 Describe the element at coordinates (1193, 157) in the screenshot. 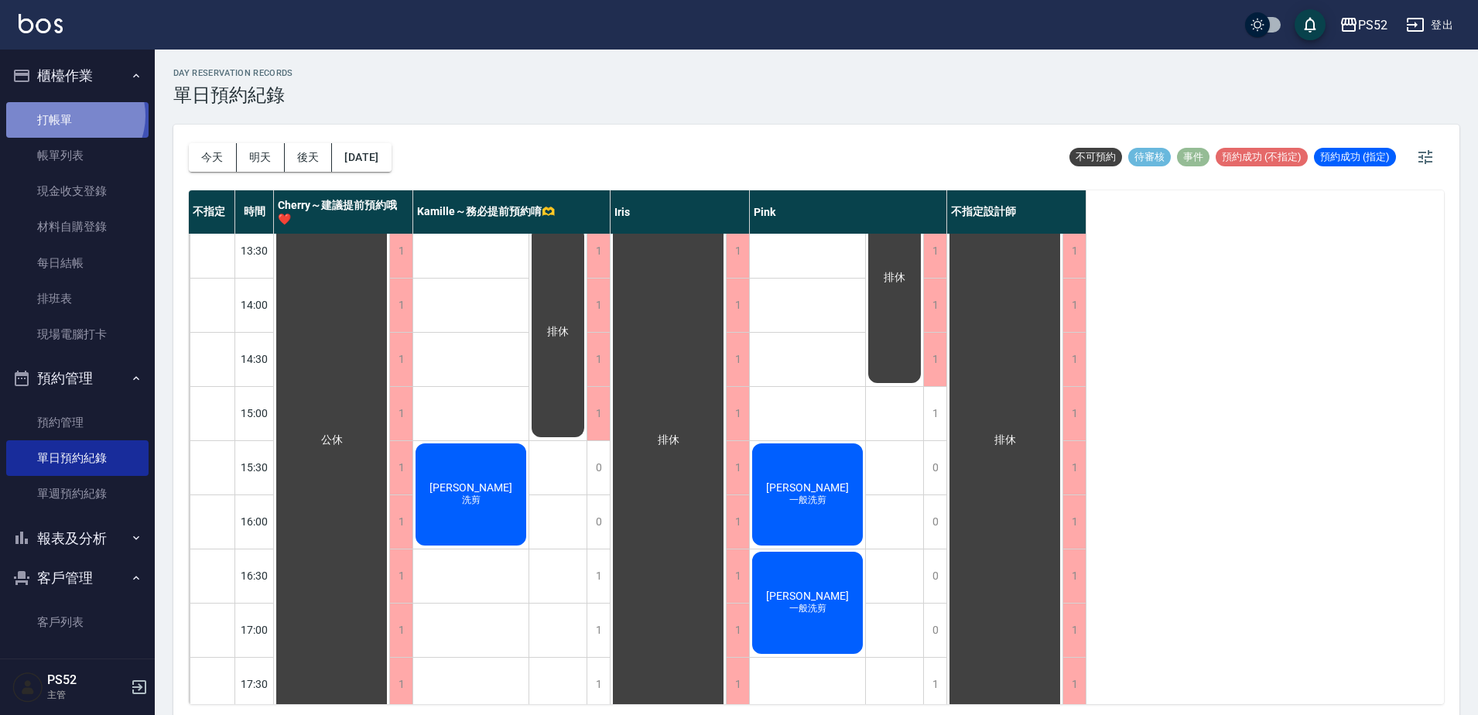

I see `span: 事件` at that location.